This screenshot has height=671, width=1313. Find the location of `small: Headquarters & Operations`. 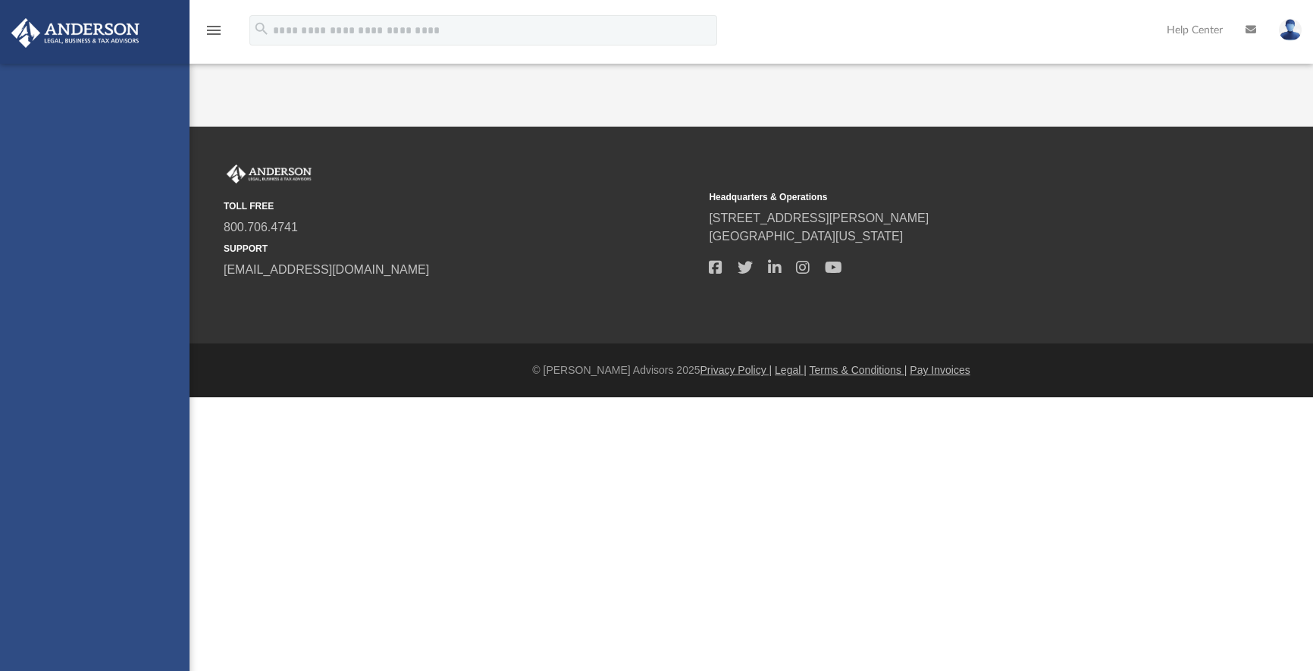

small: Headquarters & Operations is located at coordinates (946, 197).